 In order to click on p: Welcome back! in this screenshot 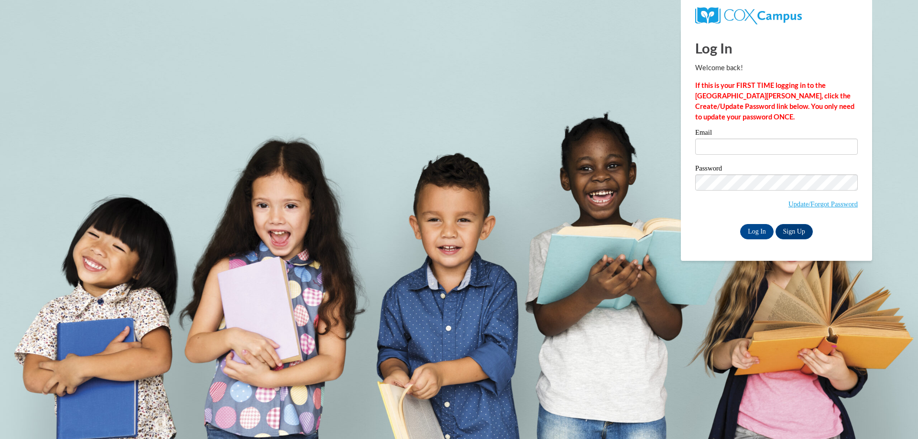, I will do `click(776, 68)`.